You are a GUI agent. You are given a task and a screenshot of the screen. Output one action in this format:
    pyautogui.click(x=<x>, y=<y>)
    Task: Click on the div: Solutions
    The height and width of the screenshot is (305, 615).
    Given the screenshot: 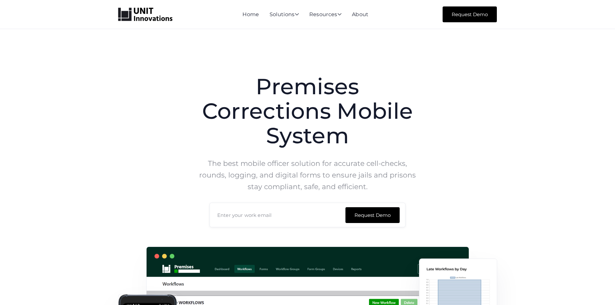 What is the action you would take?
    pyautogui.click(x=284, y=15)
    